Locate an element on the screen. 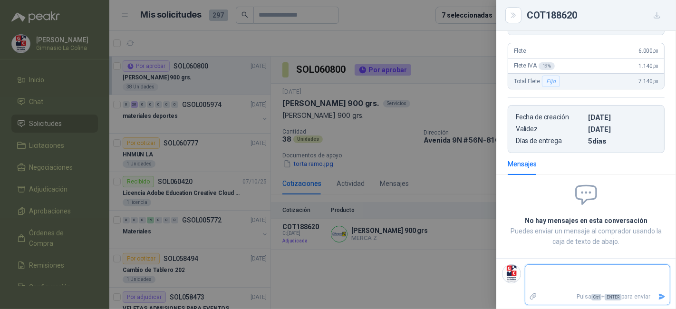  button: Close is located at coordinates (513, 15).